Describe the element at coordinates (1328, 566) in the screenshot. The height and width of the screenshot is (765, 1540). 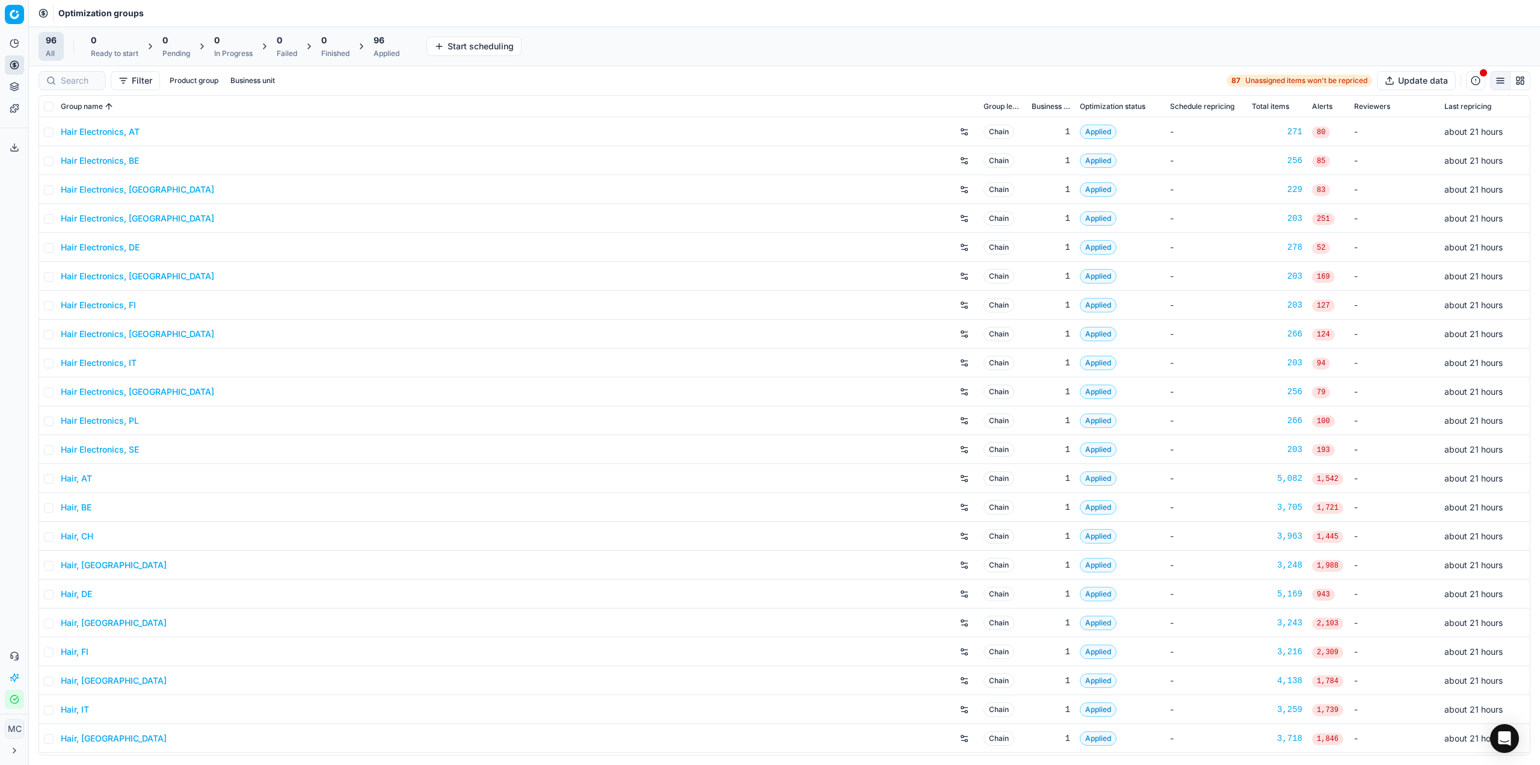
I see `span: 1,988` at that location.